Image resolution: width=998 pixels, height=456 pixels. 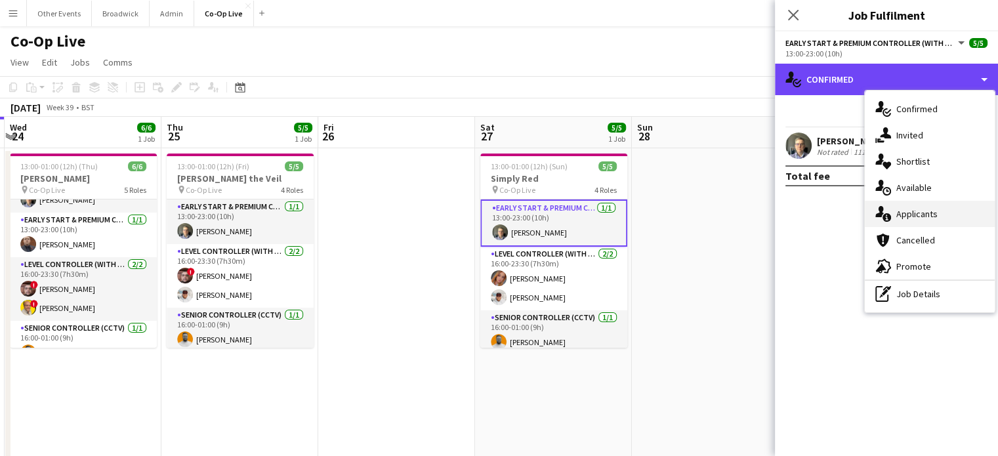 What do you see at coordinates (930, 294) in the screenshot?
I see `div: Job Details` at bounding box center [930, 294].